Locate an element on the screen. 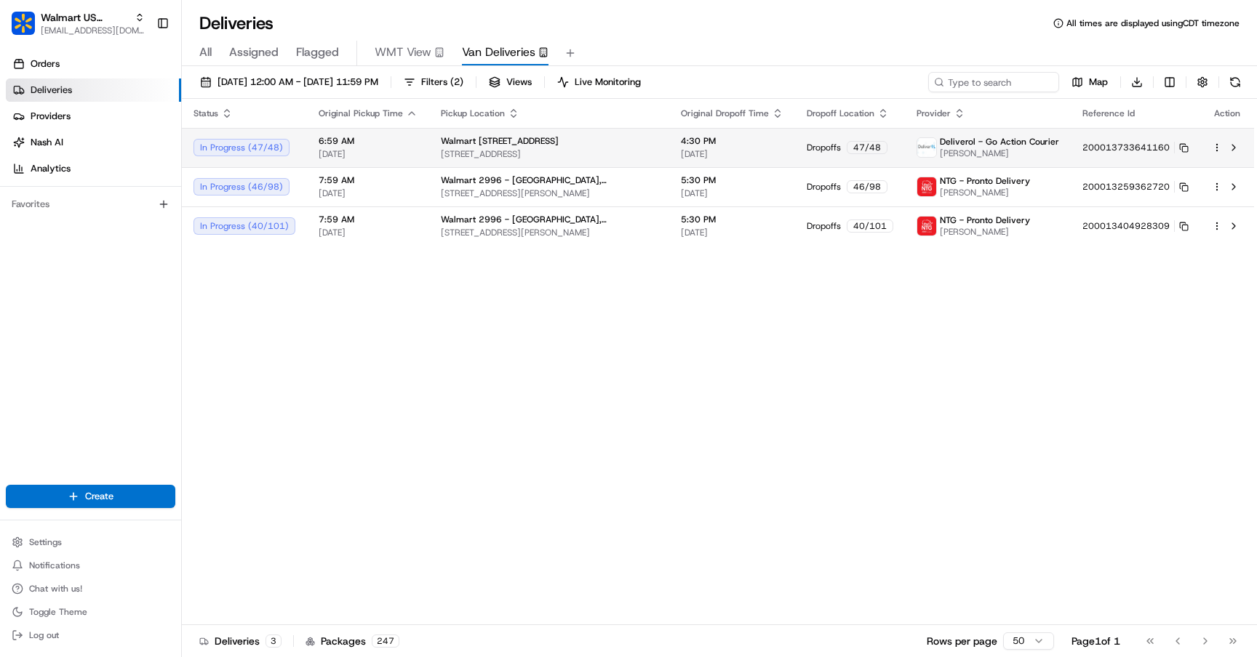 The image size is (1257, 657). a: Orders is located at coordinates (93, 64).